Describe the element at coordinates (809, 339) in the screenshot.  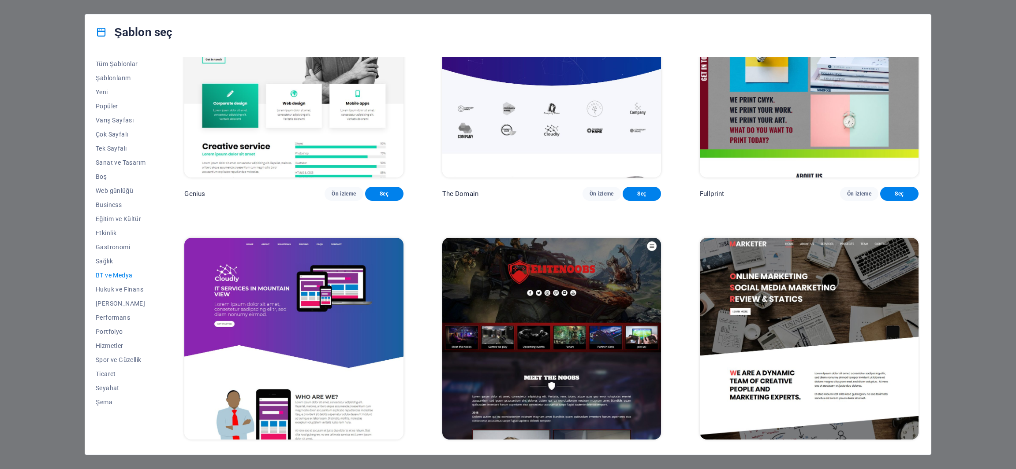
I see `img: Marketer` at that location.